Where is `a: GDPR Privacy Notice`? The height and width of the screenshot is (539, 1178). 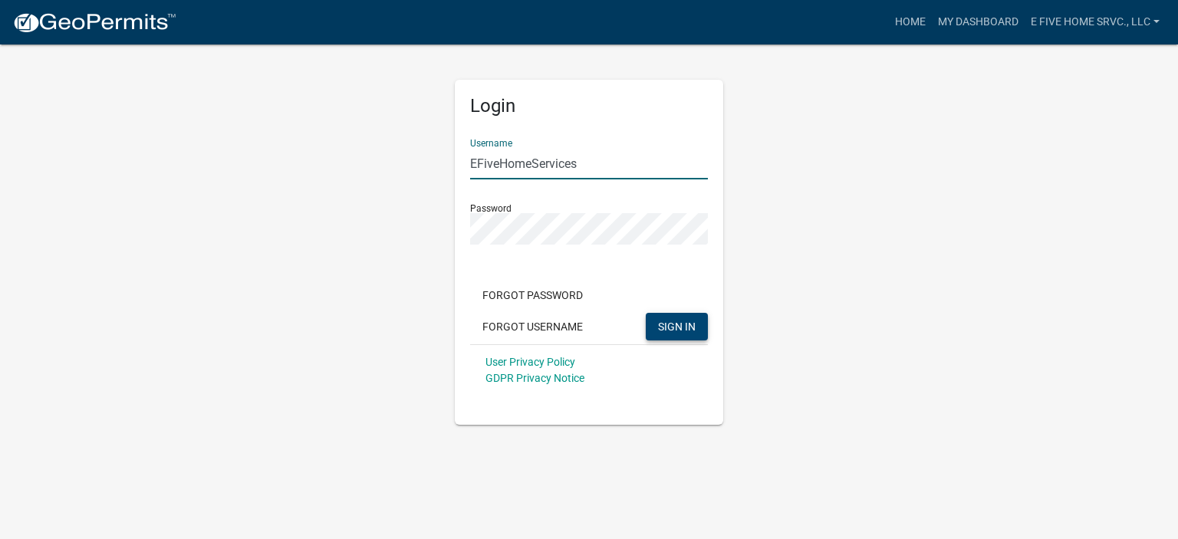 a: GDPR Privacy Notice is located at coordinates (534, 378).